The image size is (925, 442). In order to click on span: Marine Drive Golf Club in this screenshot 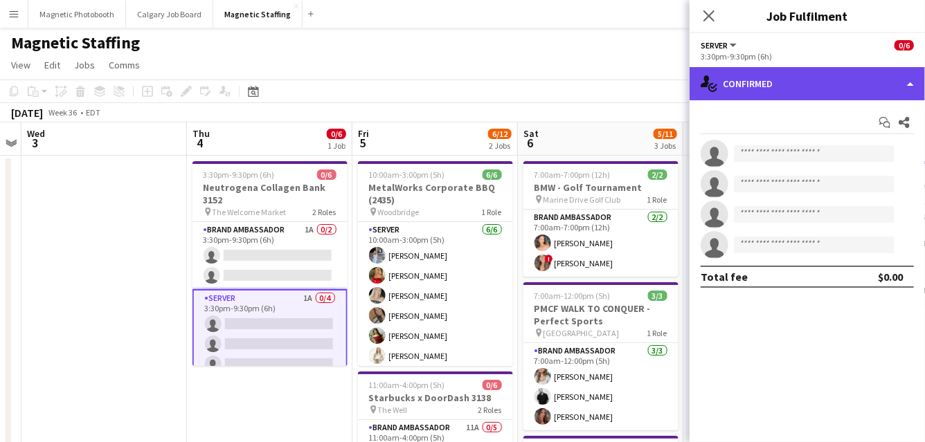, I will do `click(582, 199)`.